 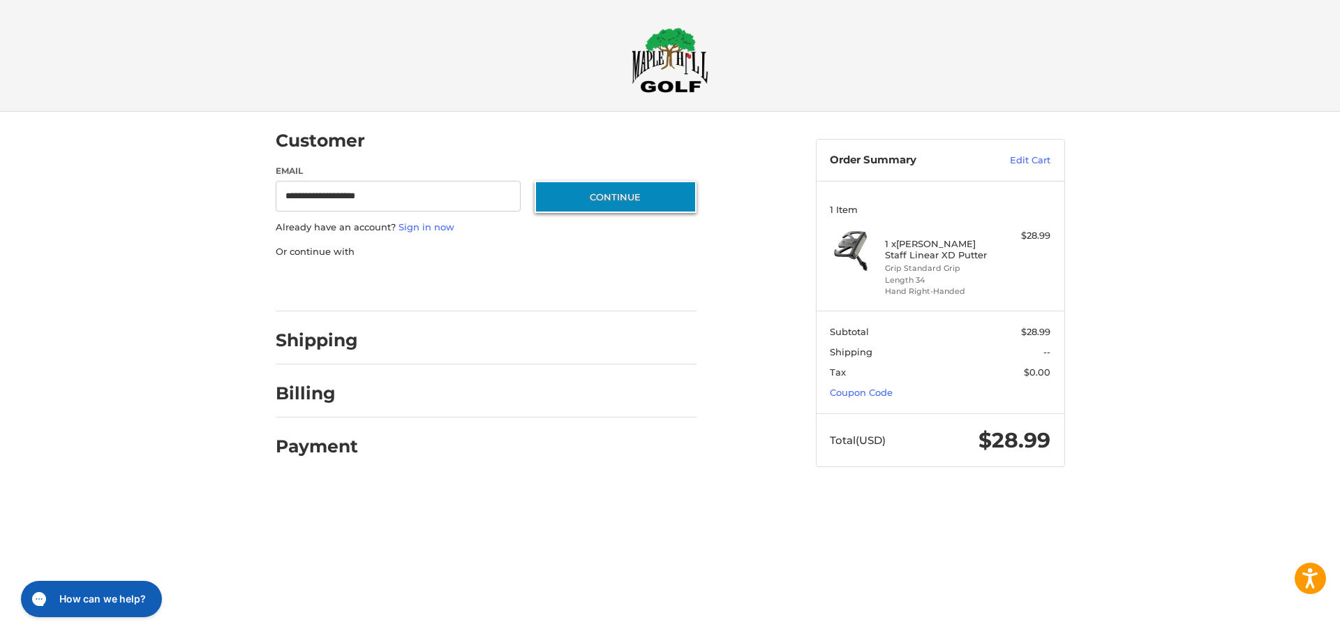 What do you see at coordinates (851, 352) in the screenshot?
I see `span: Shipping` at bounding box center [851, 352].